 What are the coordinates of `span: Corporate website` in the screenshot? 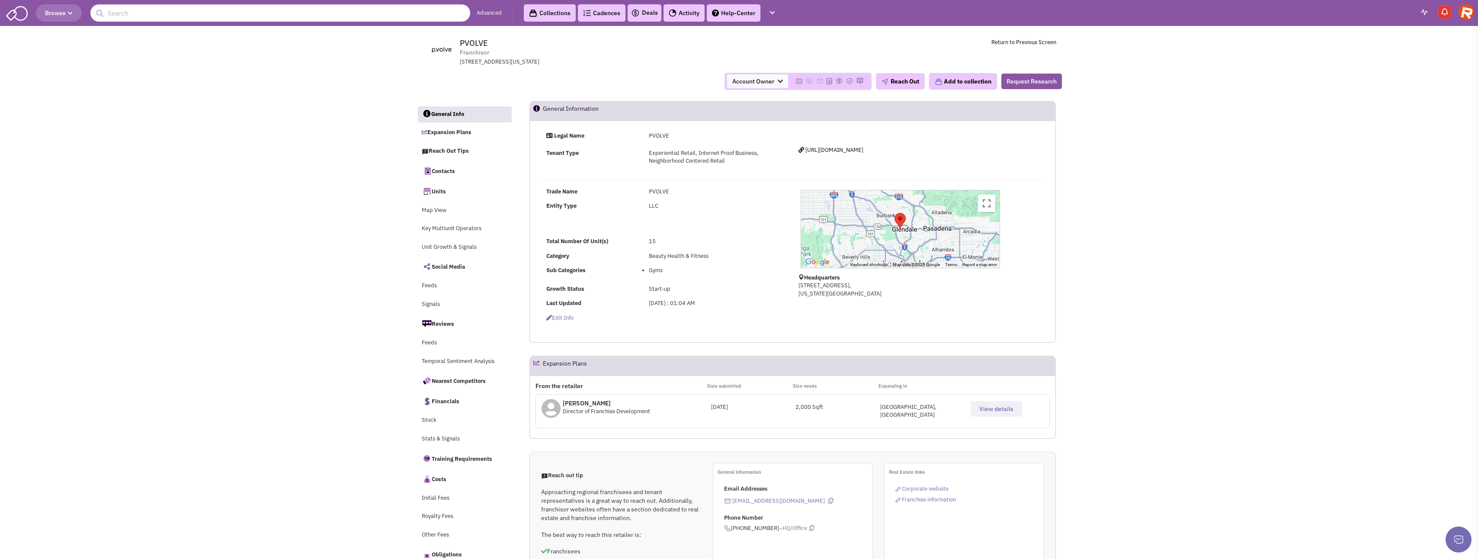 It's located at (925, 488).